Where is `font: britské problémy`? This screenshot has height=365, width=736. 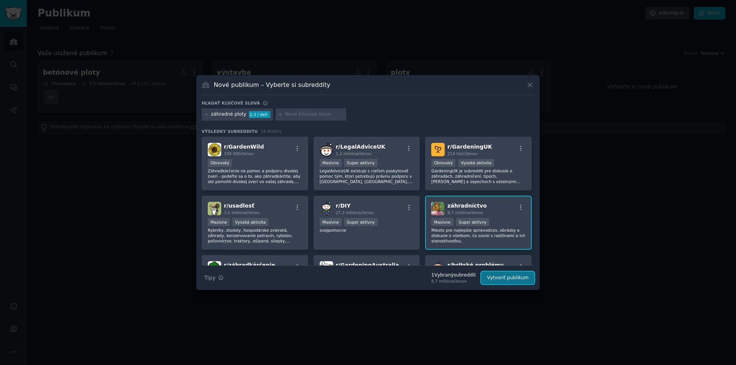
font: britské problémy is located at coordinates (477, 265).